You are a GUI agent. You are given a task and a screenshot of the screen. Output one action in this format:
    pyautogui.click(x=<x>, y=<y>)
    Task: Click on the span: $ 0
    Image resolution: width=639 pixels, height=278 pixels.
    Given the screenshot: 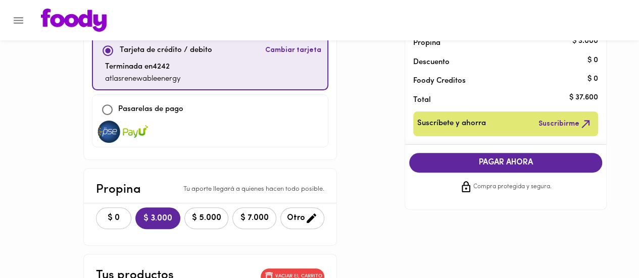 What is the action you would take?
    pyautogui.click(x=114, y=218)
    